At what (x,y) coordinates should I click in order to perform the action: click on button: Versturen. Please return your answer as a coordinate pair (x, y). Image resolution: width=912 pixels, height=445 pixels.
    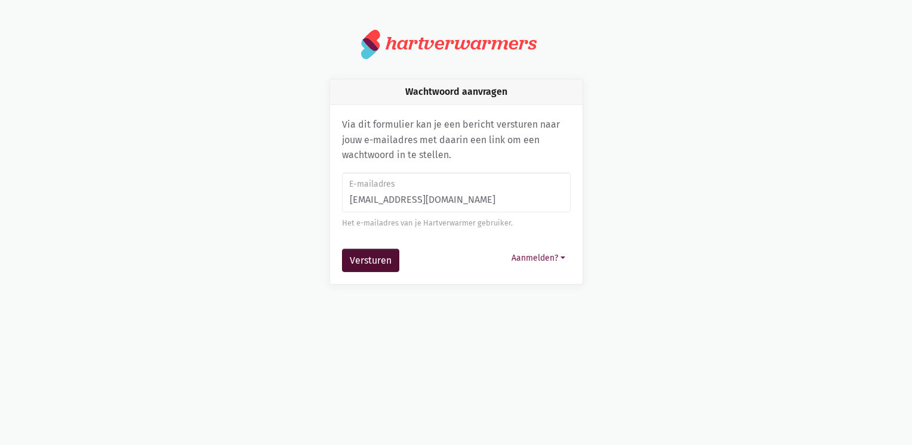
    Looking at the image, I should click on (371, 261).